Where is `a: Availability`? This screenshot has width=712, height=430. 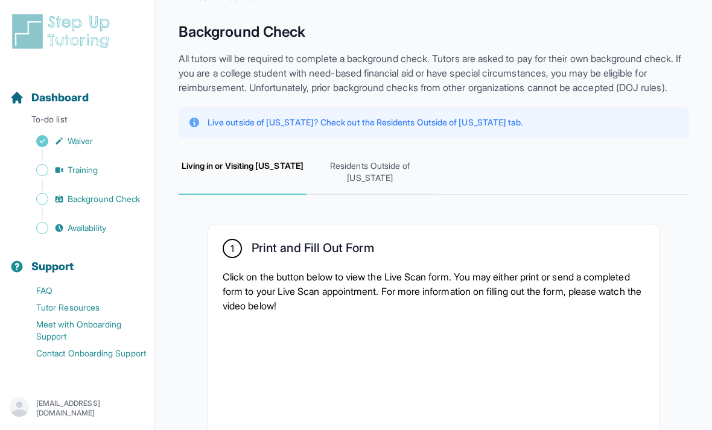 a: Availability is located at coordinates (81, 228).